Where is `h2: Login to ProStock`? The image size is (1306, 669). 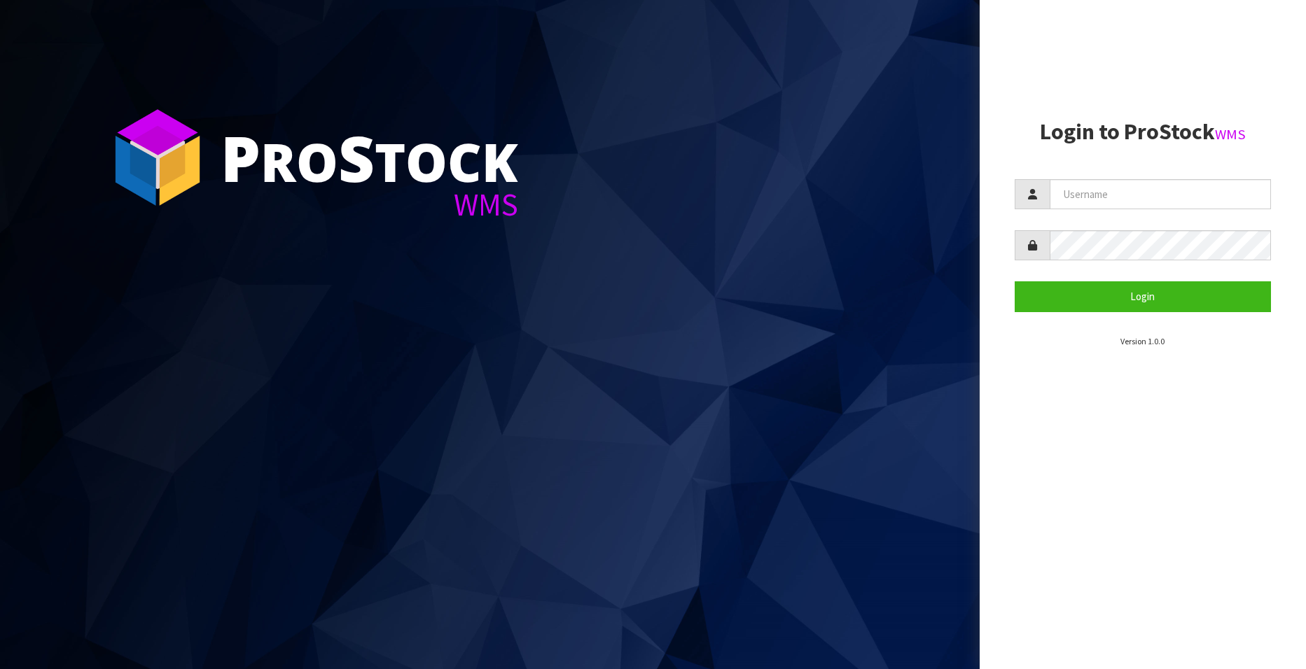
h2: Login to ProStock is located at coordinates (1143, 132).